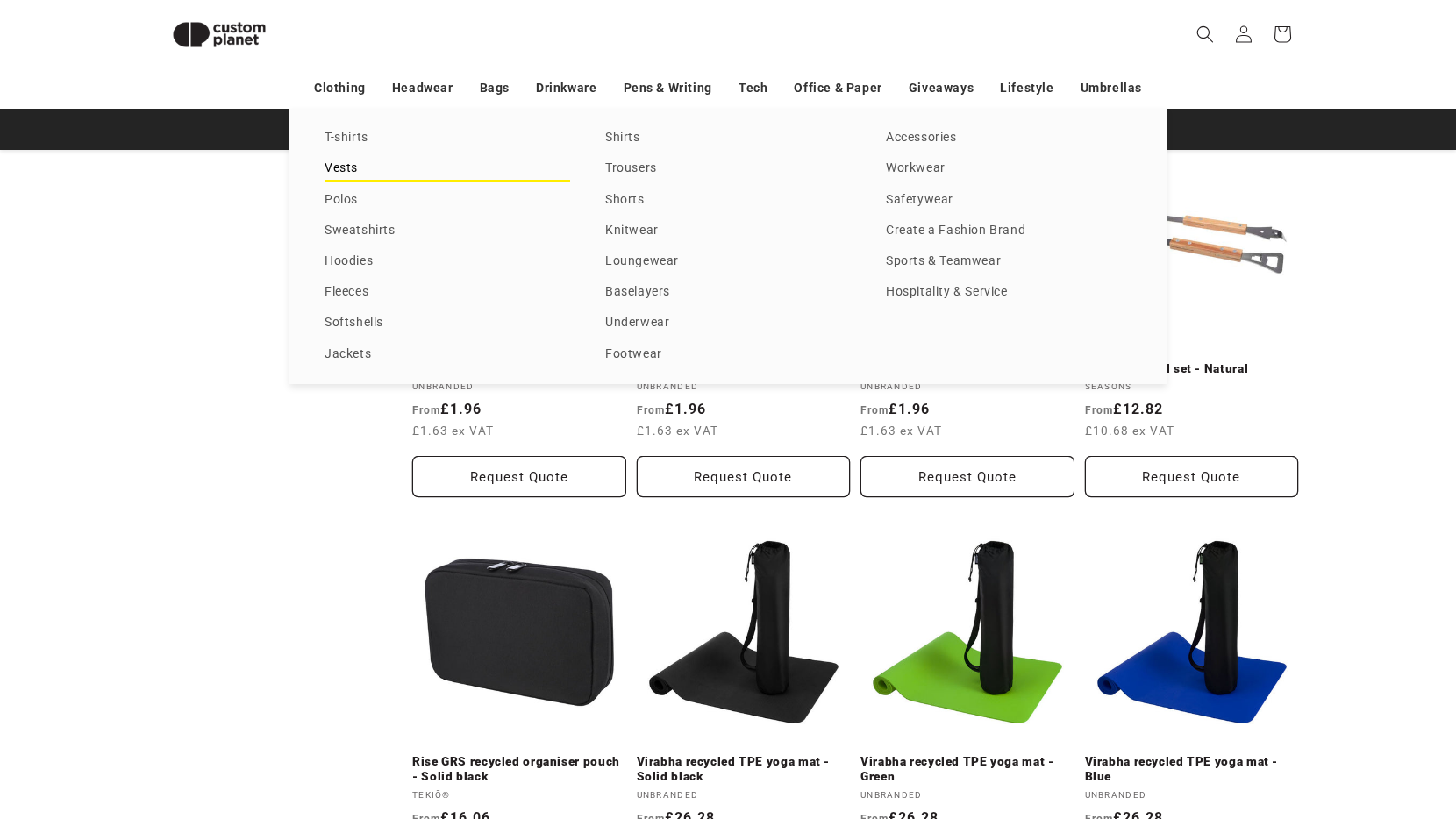 Image resolution: width=1456 pixels, height=819 pixels. What do you see at coordinates (448, 138) in the screenshot?
I see `a: T-shirts` at bounding box center [448, 138].